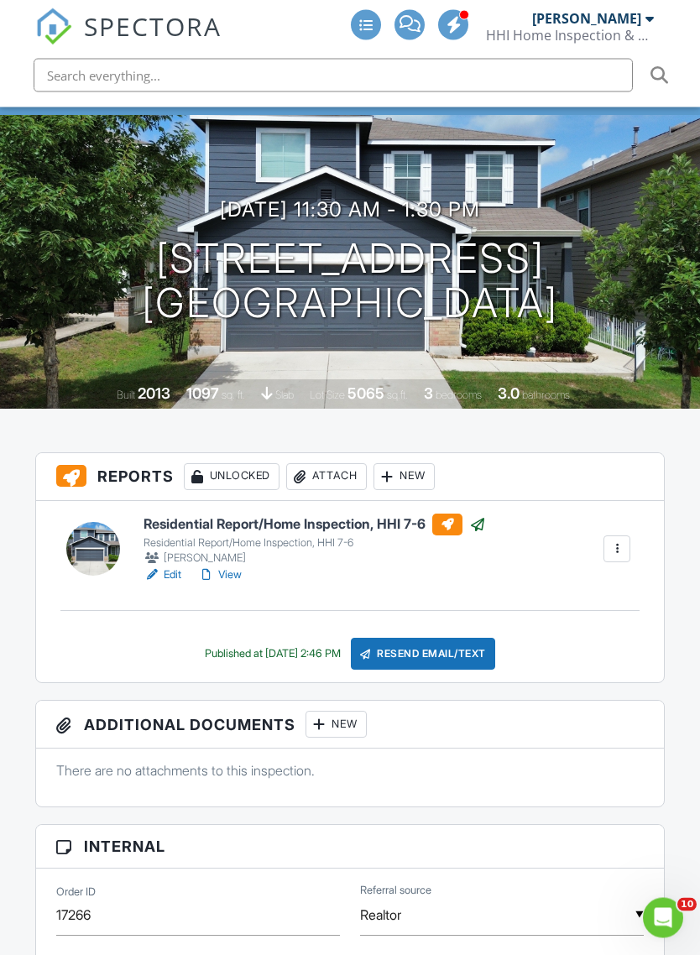  What do you see at coordinates (154, 394) in the screenshot?
I see `div: 2013` at bounding box center [154, 394].